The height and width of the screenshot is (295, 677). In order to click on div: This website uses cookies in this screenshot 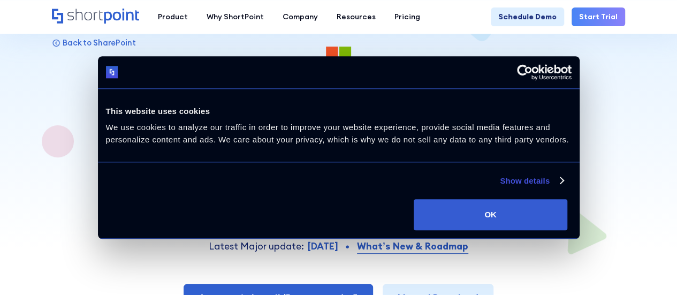, I will do `click(339, 111)`.